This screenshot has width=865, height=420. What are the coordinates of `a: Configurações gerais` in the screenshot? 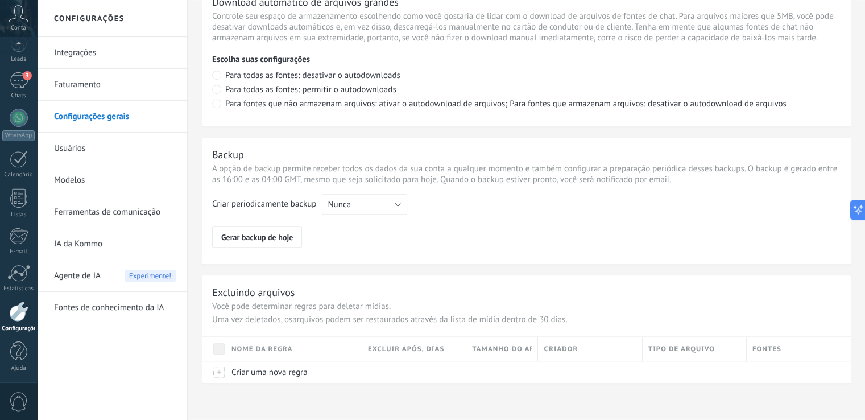 It's located at (115, 117).